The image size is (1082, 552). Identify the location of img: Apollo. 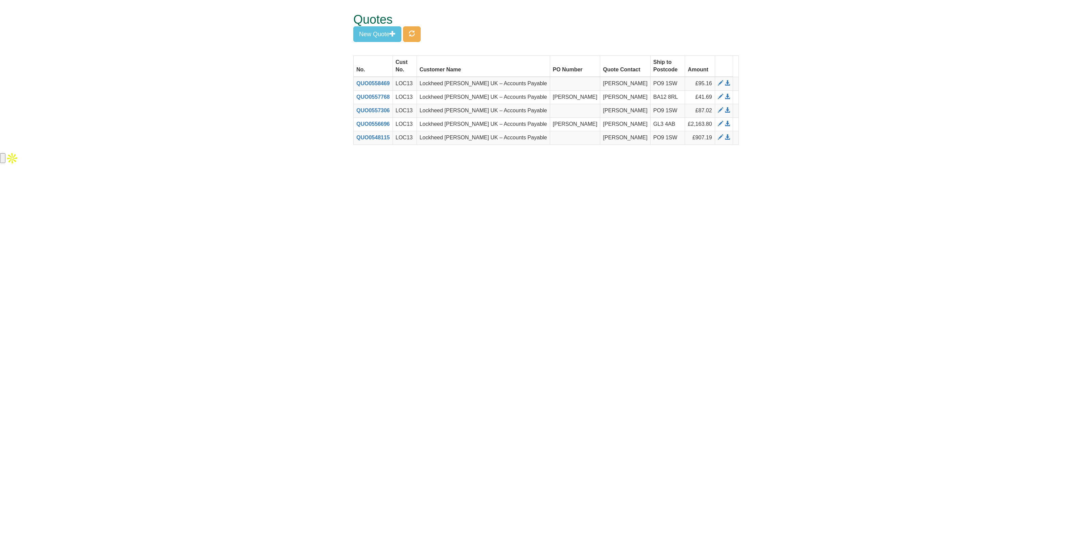
(12, 158).